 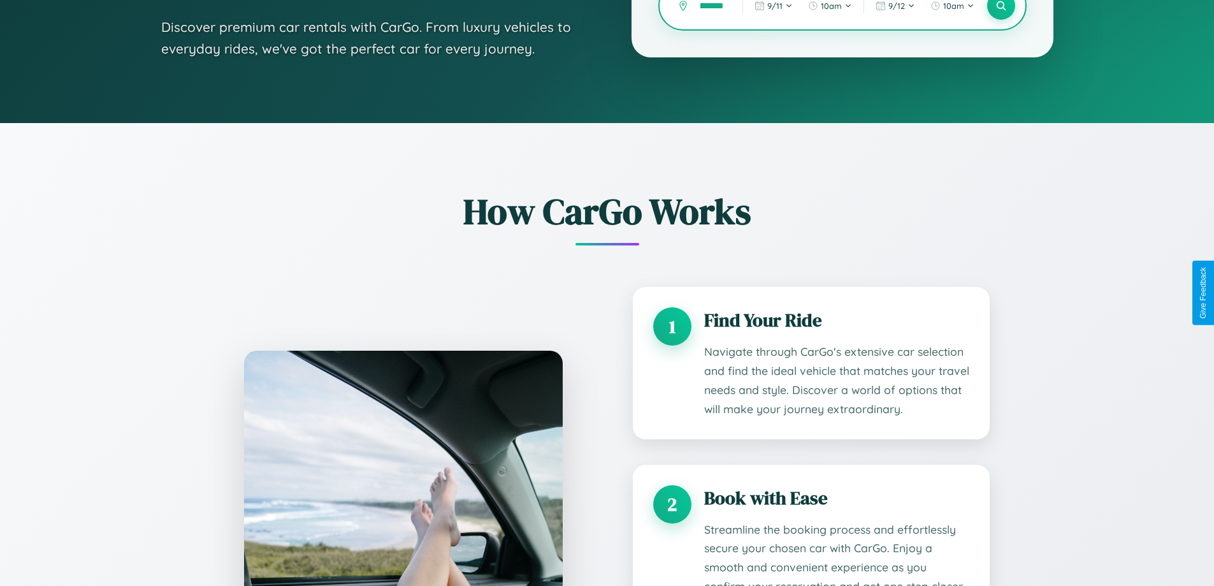 I want to click on h3: Find Your Ride, so click(x=837, y=320).